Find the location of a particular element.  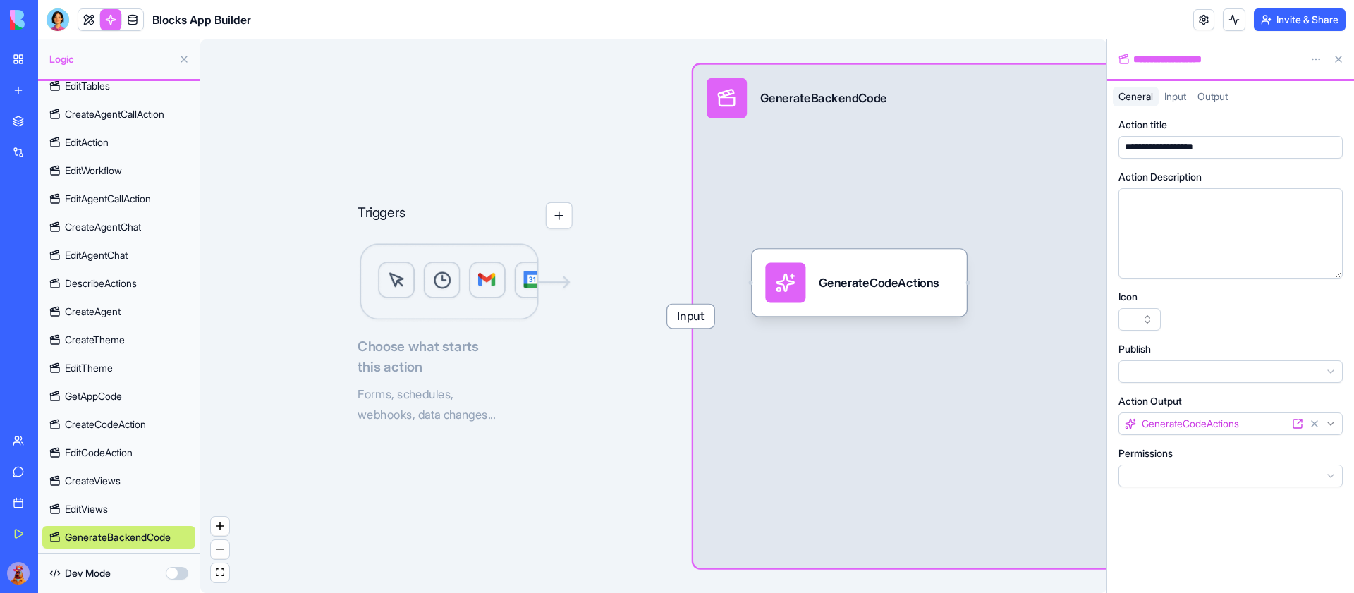

span: GetAppCode is located at coordinates (93, 396).